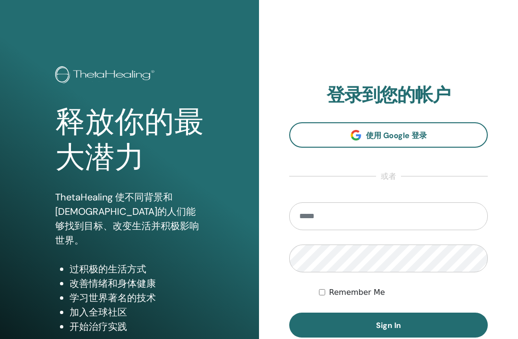  I want to click on button: Sign In, so click(389, 325).